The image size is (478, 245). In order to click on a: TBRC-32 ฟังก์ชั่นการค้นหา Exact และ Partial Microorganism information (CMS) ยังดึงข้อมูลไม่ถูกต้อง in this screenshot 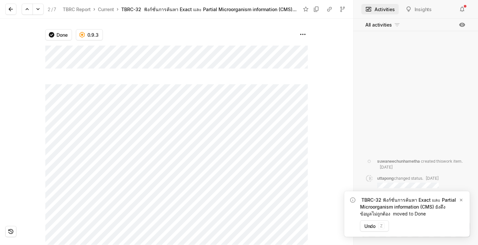, I will do `click(408, 207)`.